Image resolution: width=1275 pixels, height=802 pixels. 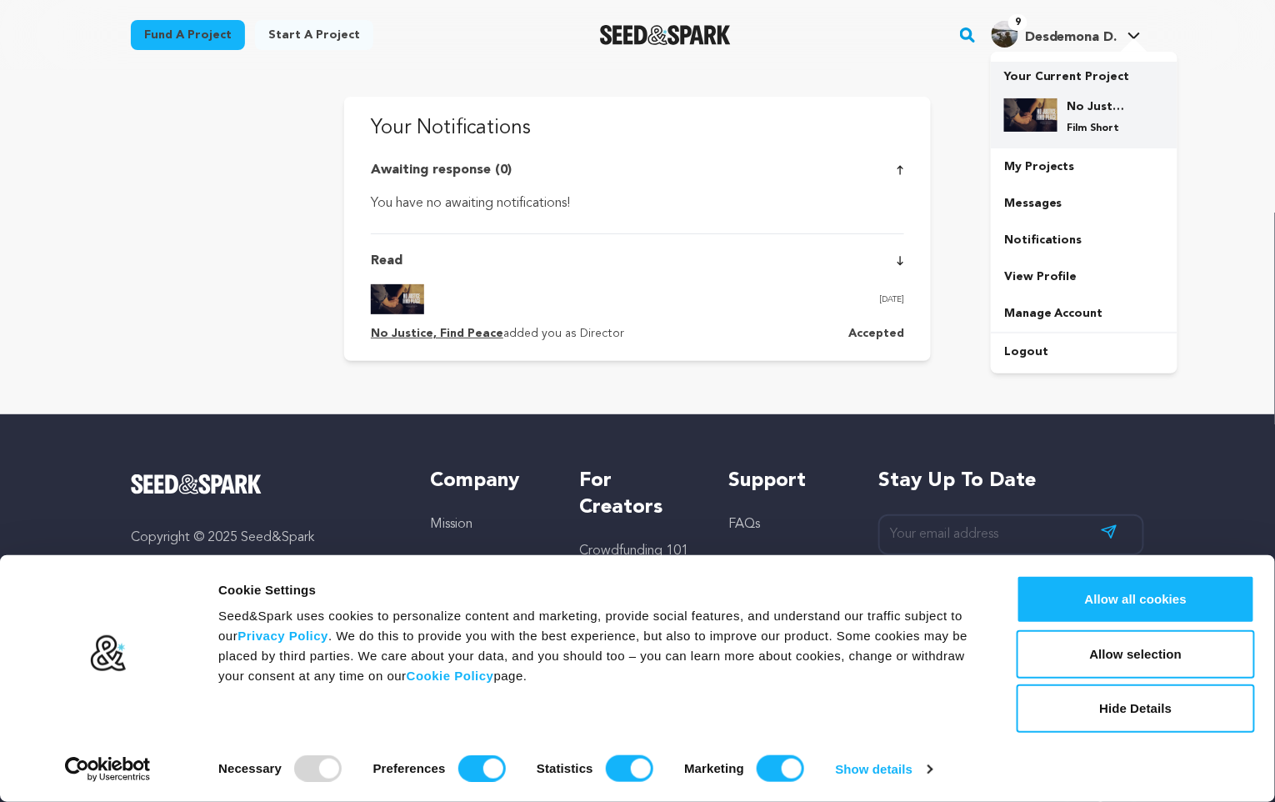 I want to click on strong: Preferences, so click(x=409, y=768).